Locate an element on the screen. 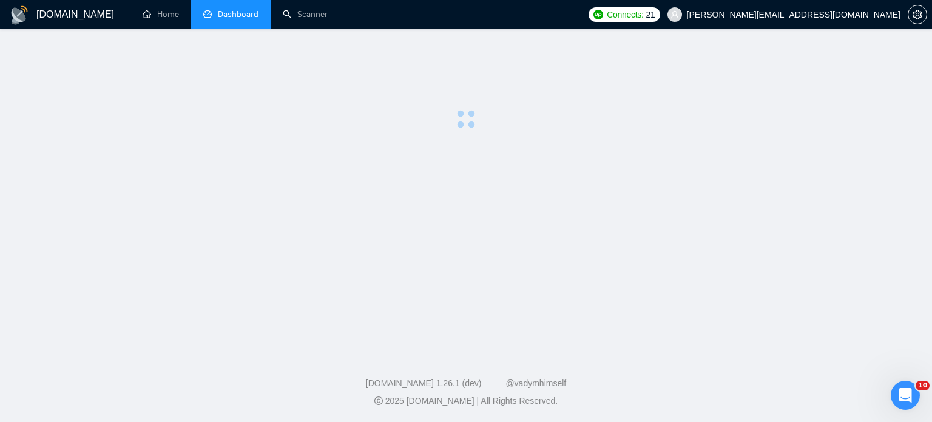  a: homeHome is located at coordinates (161, 14).